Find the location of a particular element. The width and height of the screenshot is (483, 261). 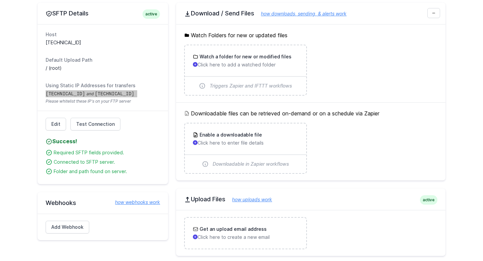

h5: Downloadable files can be retrieved on-demand or on a schedule via Zapier is located at coordinates (310, 113).